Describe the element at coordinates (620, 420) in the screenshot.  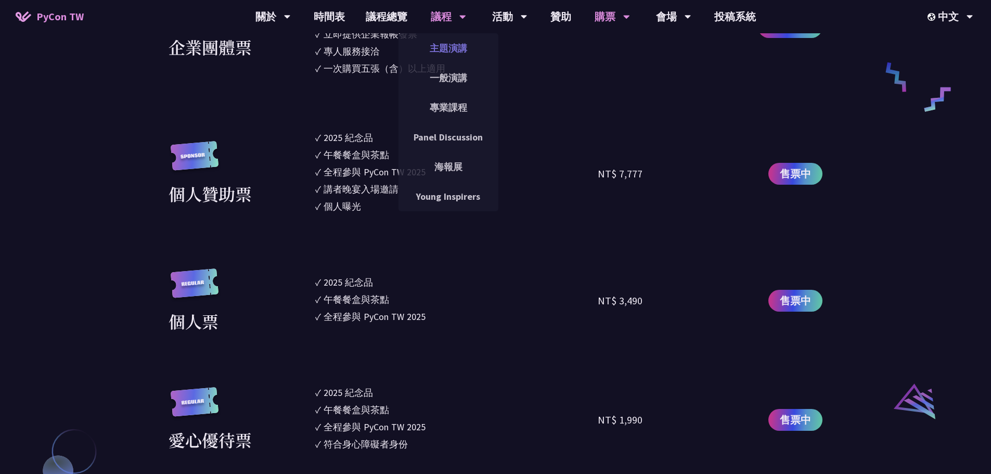
I see `div: NT$ 1,990` at that location.